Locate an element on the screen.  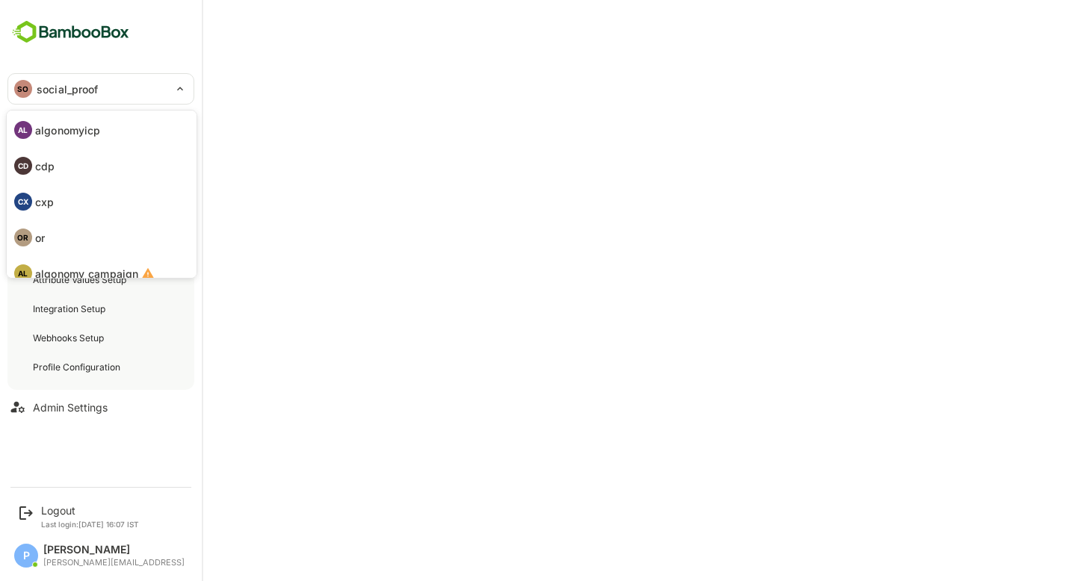
p: or is located at coordinates (40, 238).